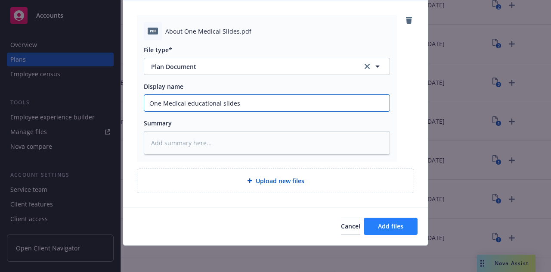  Describe the element at coordinates (251, 66) in the screenshot. I see `span: Plan Document` at that location.